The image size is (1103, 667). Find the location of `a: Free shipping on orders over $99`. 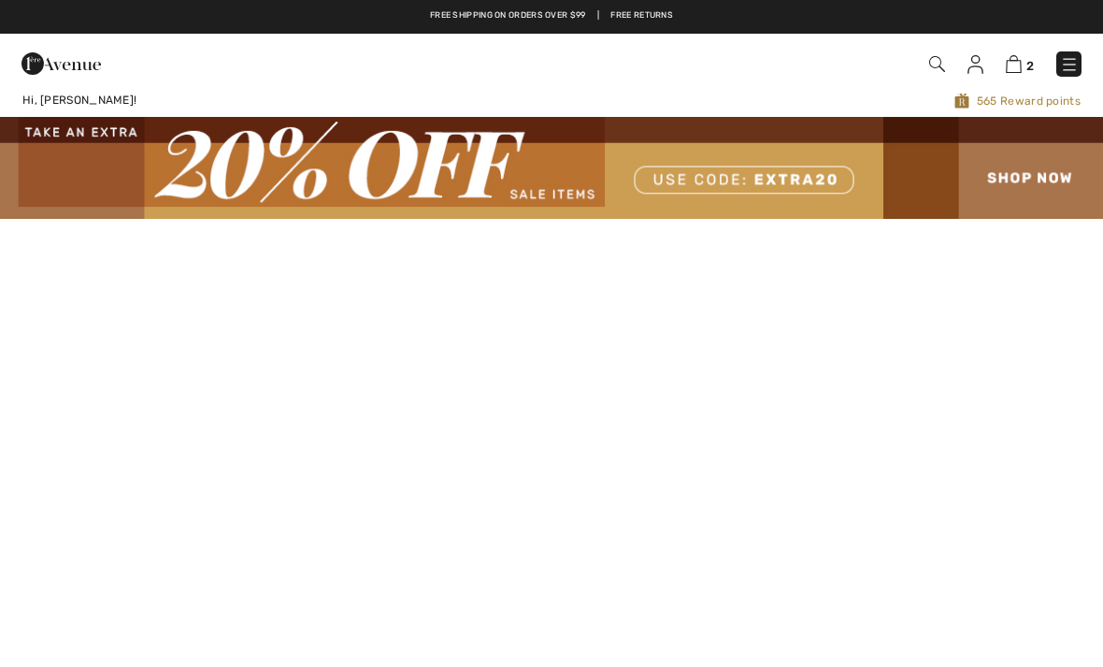

a: Free shipping on orders over $99 is located at coordinates (508, 16).